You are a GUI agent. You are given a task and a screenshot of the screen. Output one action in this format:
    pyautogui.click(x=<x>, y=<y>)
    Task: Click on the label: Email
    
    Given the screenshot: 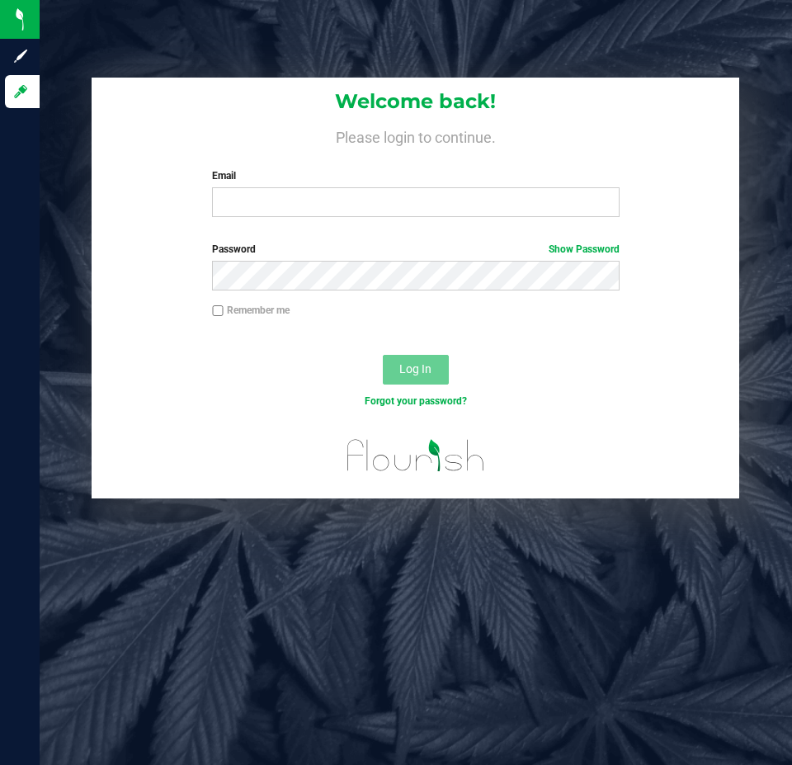 What is the action you would take?
    pyautogui.click(x=415, y=176)
    